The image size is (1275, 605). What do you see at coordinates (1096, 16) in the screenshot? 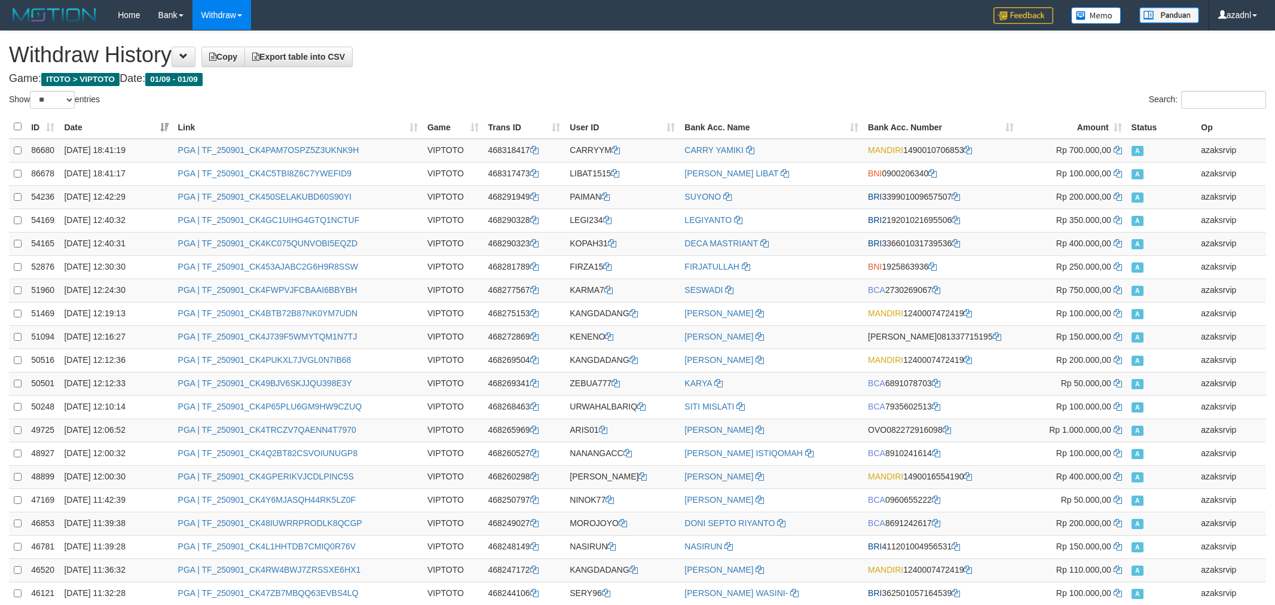
I see `img: Button%20Memo.svg` at bounding box center [1096, 16].